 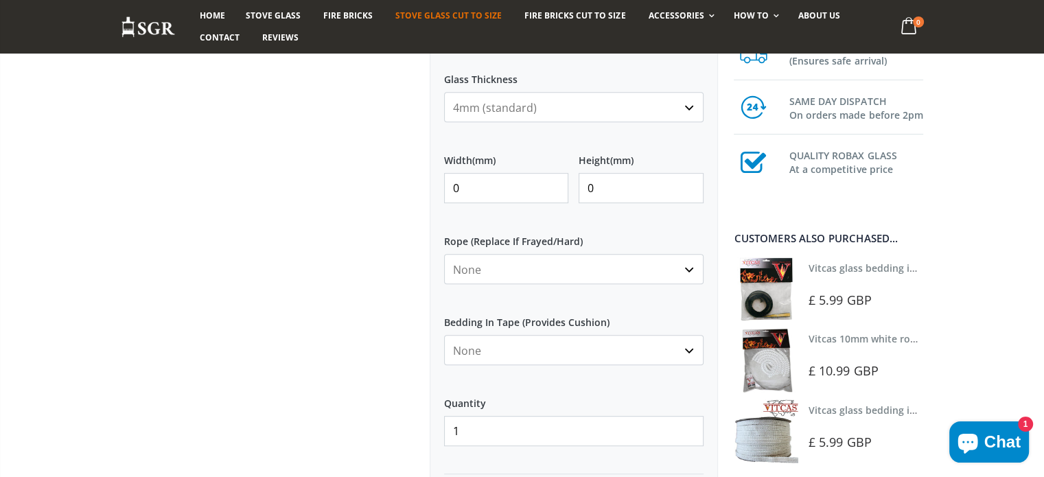 I want to click on a: Accessories, so click(x=679, y=16).